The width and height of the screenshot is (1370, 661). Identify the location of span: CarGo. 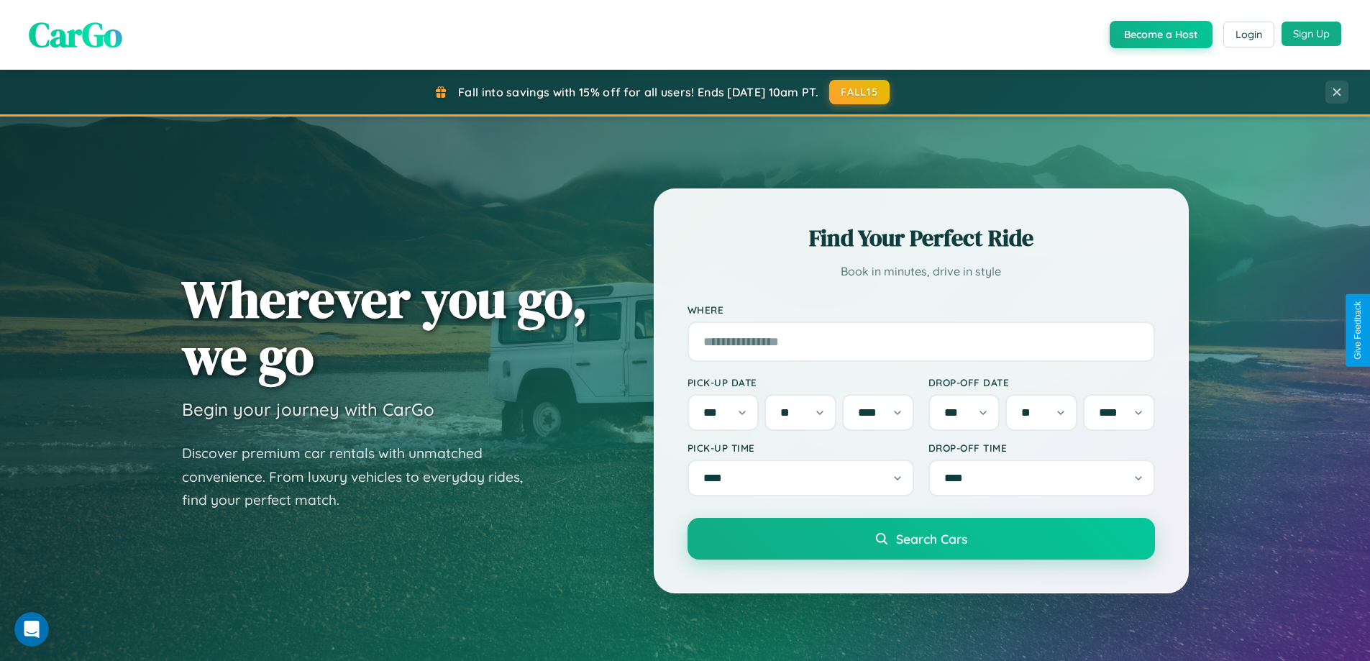
(76, 35).